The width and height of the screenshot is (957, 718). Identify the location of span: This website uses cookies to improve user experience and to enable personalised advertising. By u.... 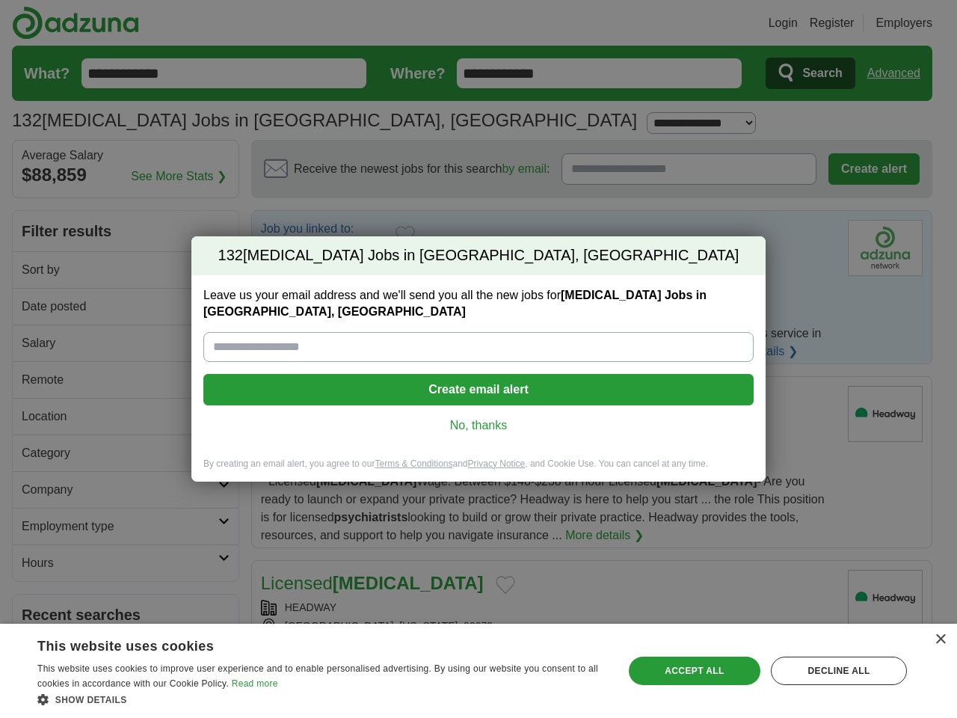
(318, 676).